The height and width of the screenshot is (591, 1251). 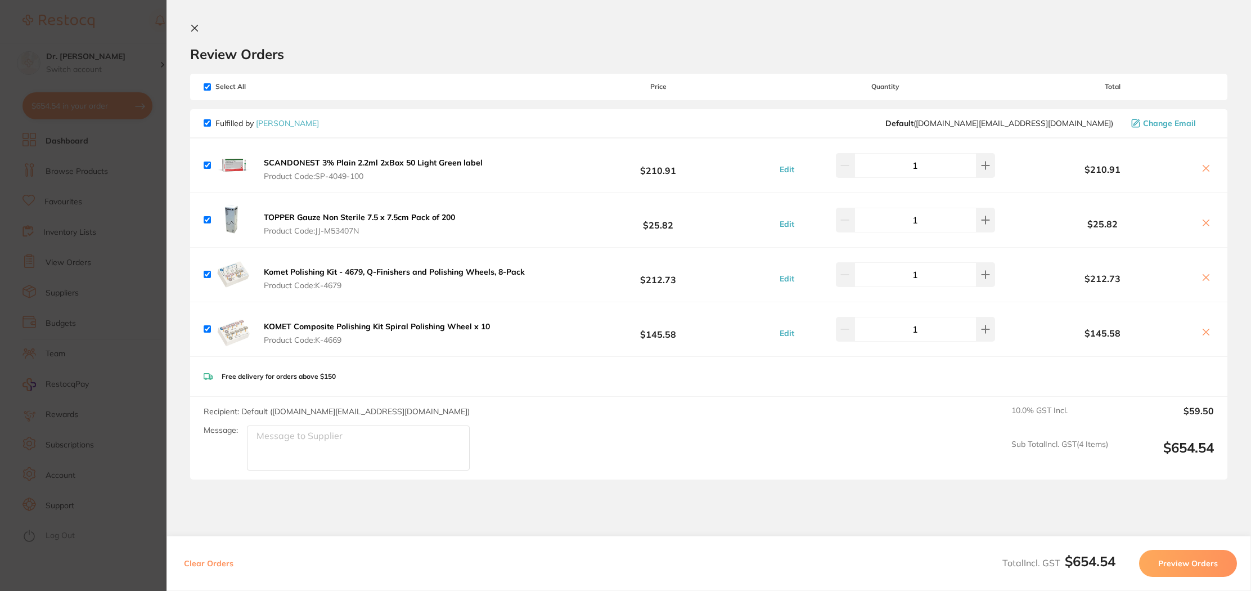 What do you see at coordinates (359, 231) in the screenshot?
I see `span: Product Code: JJ-M53407N` at bounding box center [359, 231].